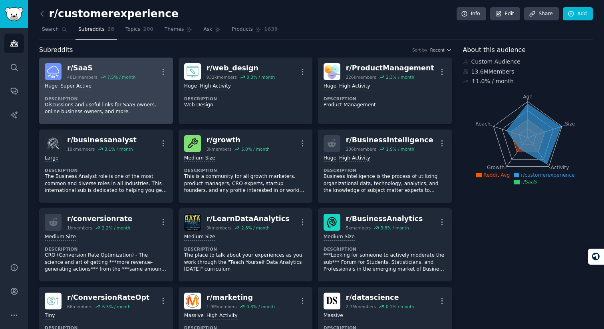 The height and width of the screenshot is (329, 604). What do you see at coordinates (192, 222) in the screenshot?
I see `img: LearnDataAnalytics` at bounding box center [192, 222].